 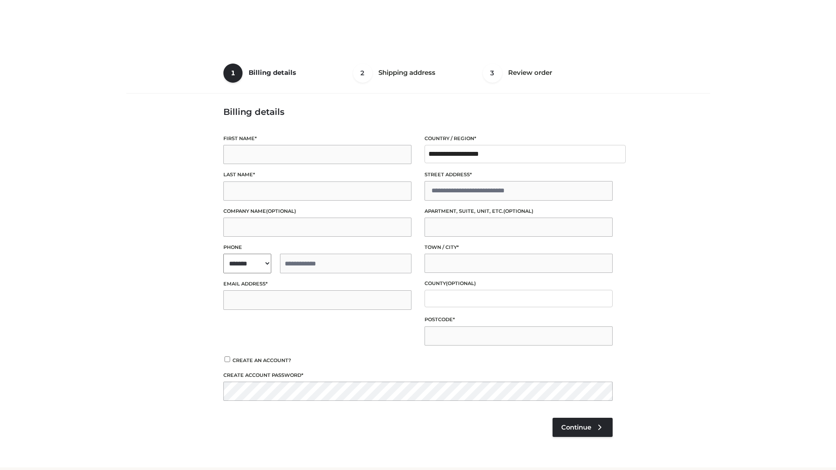 What do you see at coordinates (317, 138) in the screenshot?
I see `label: First name` at bounding box center [317, 138].